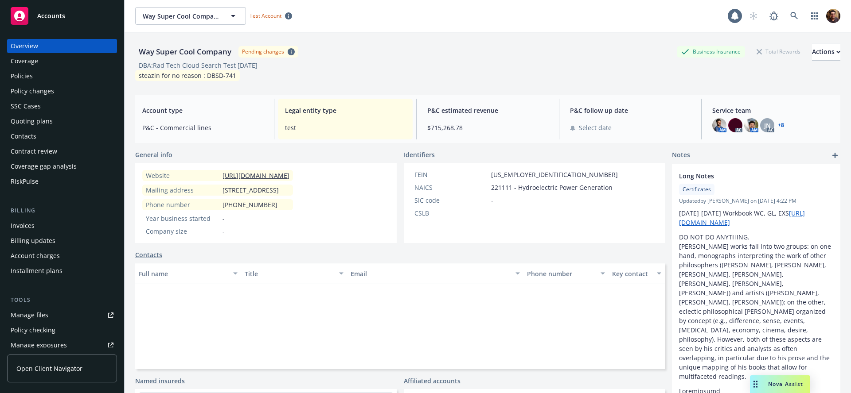  I want to click on div: Policy changes, so click(32, 91).